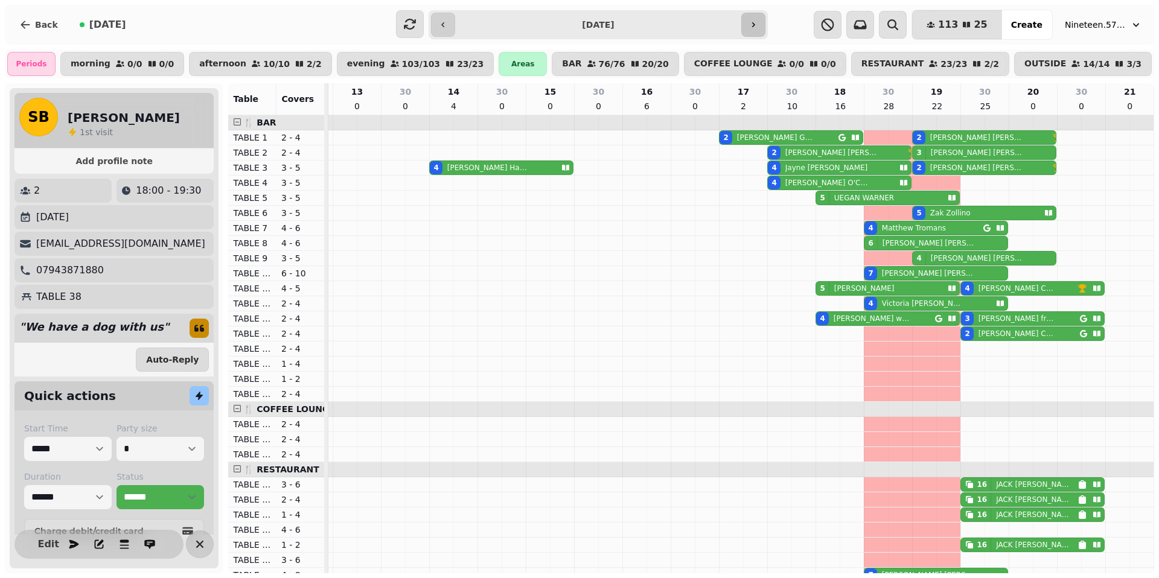 The height and width of the screenshot is (578, 1159). Describe the element at coordinates (252, 485) in the screenshot. I see `p: TABLE 23` at that location.